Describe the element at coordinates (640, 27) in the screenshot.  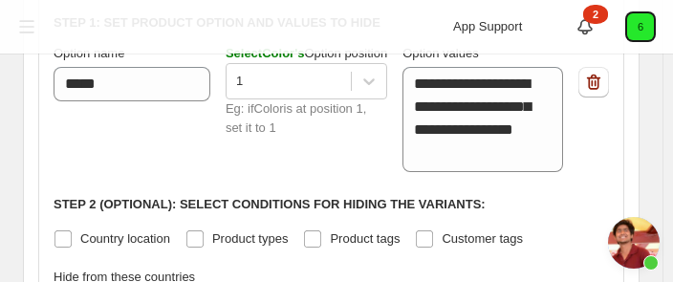
I see `span: Avatar with initials 6` at that location.